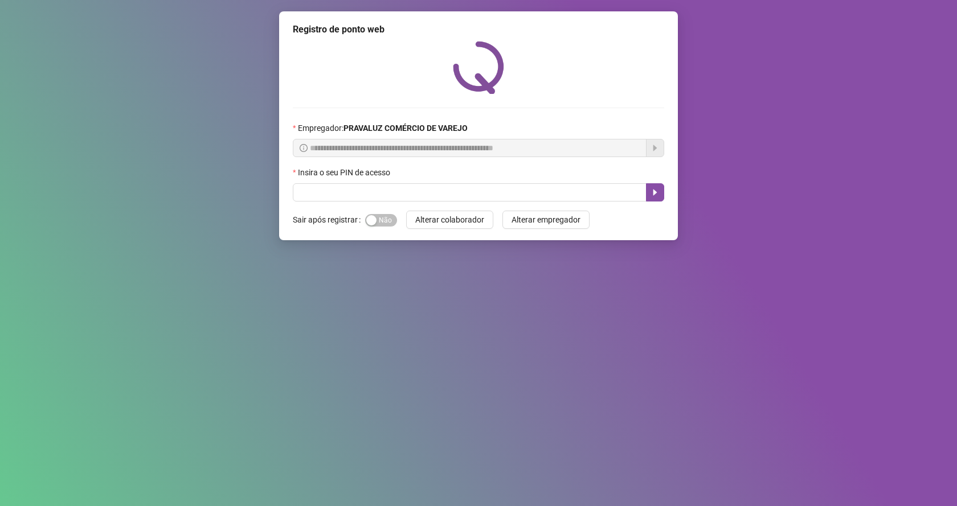 The height and width of the screenshot is (506, 957). I want to click on label: Insira o seu PIN de acesso, so click(345, 173).